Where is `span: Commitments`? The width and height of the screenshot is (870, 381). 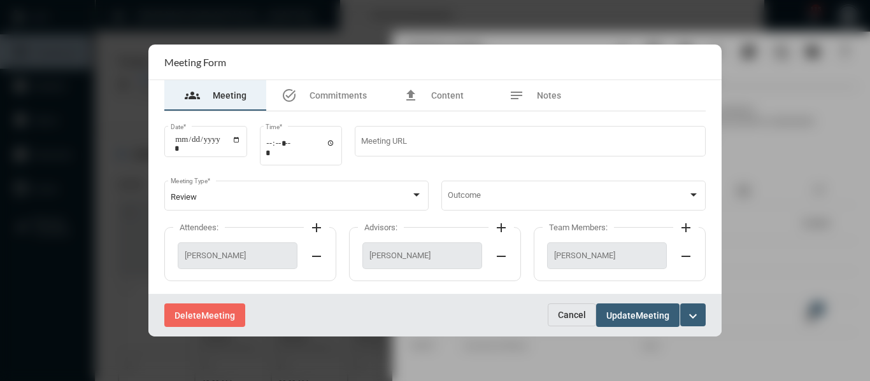
span: Commitments is located at coordinates (338, 96).